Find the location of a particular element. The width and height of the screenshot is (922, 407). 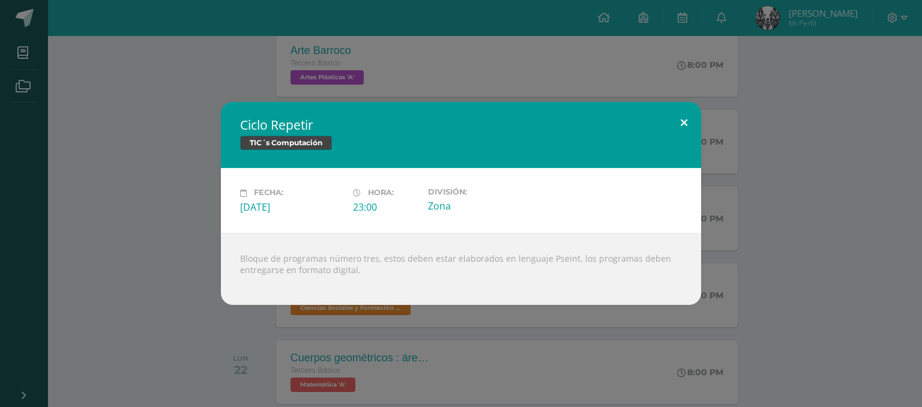

span: TIC´s Computación is located at coordinates (286, 143).